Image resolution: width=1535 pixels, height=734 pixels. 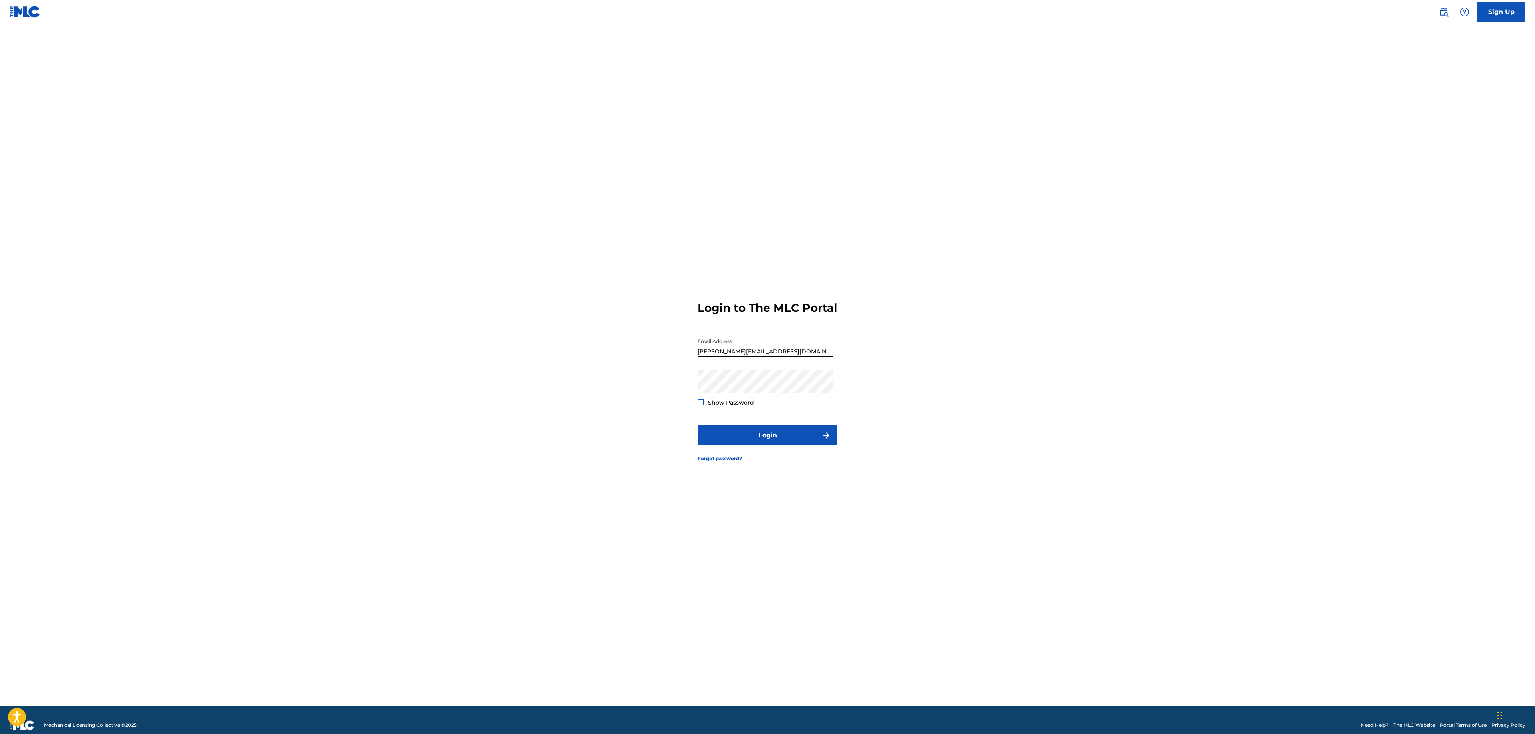 I want to click on img: f7272a7cc735f4ea7f67.svg, so click(x=826, y=435).